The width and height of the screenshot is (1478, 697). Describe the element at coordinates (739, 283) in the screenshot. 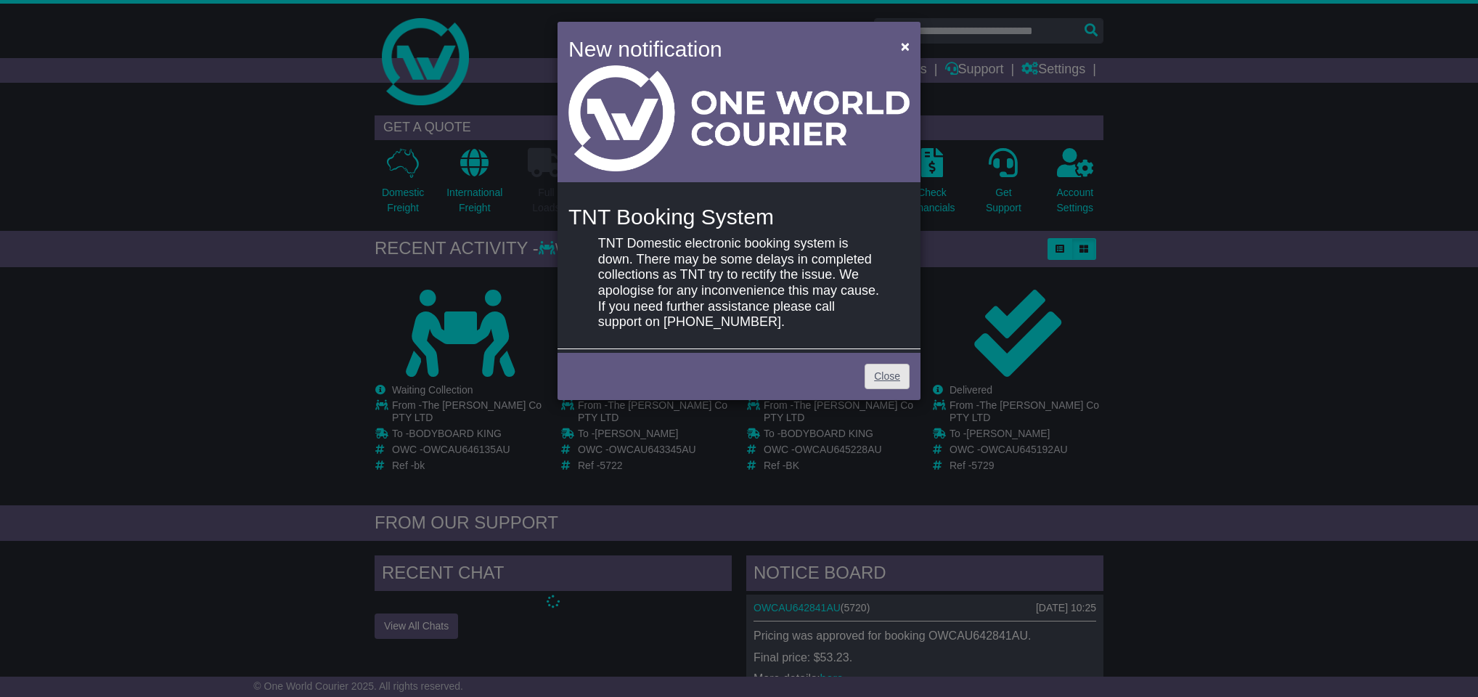

I see `p: TNT Domestic electronic booking system is down. There may be some delays in completed collections...` at that location.